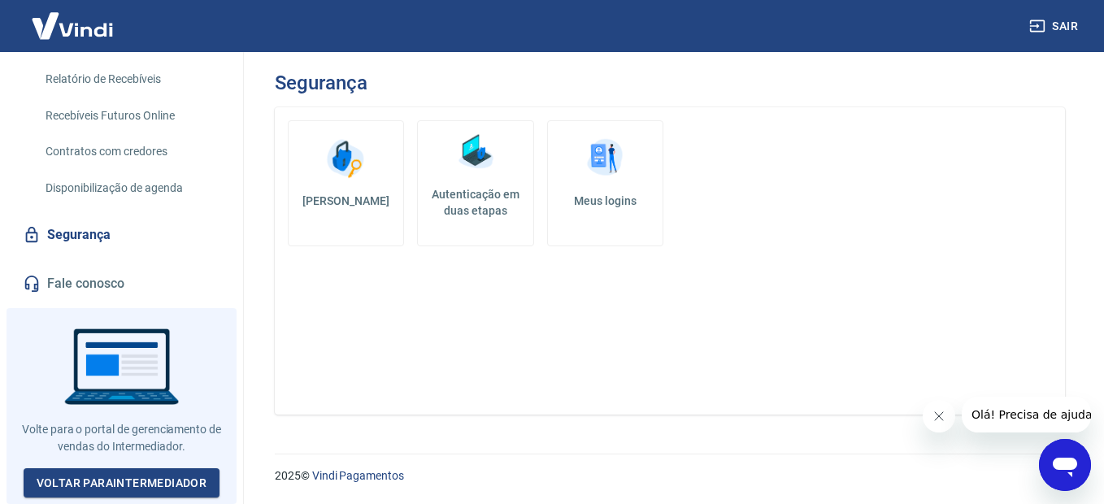 The height and width of the screenshot is (504, 1104). Describe the element at coordinates (73, 18) in the screenshot. I see `span: Olá! Precisa de ajuda?` at that location.